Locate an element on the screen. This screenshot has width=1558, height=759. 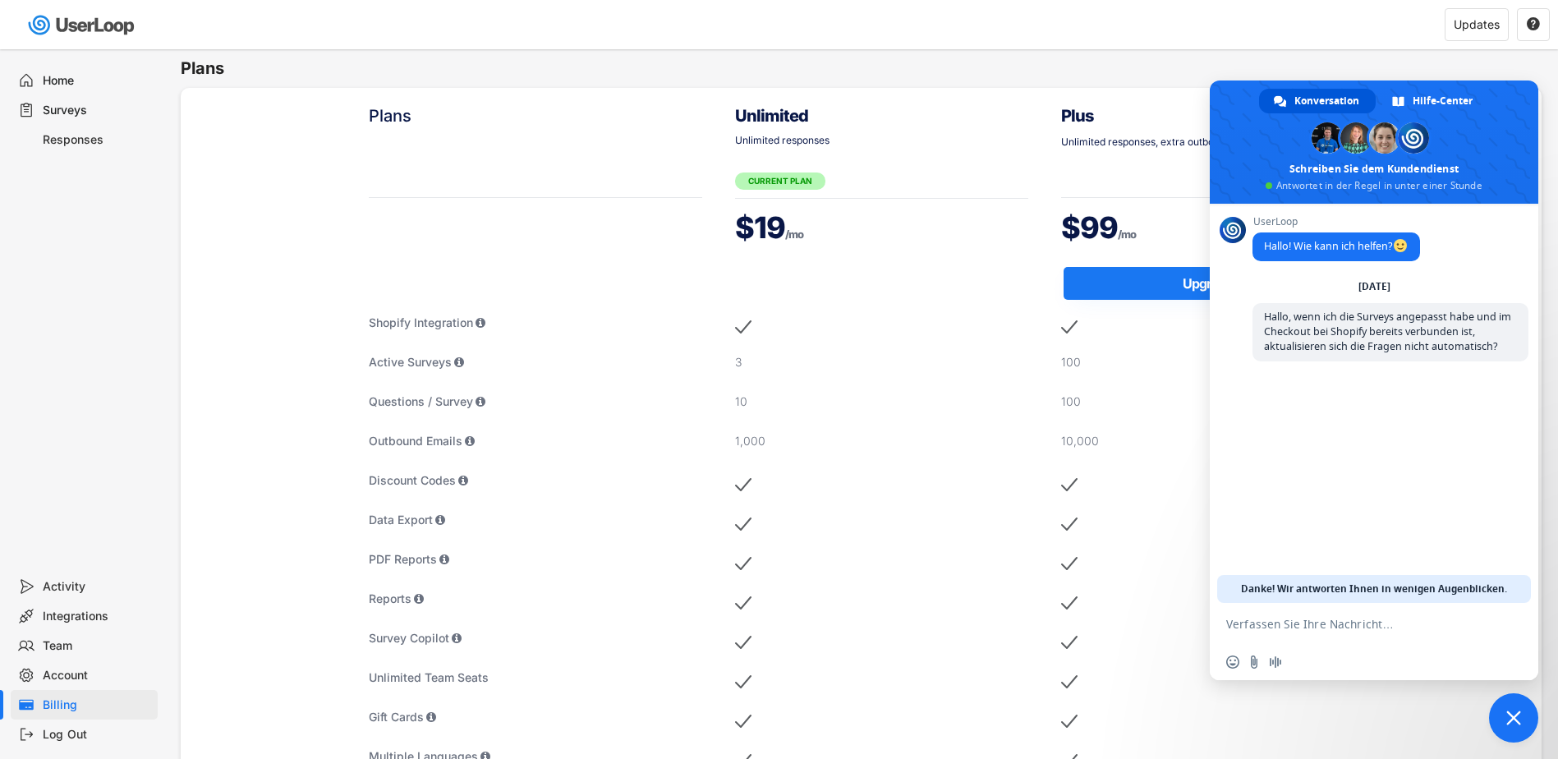
div: Unlimited Team Seats is located at coordinates (535, 677).